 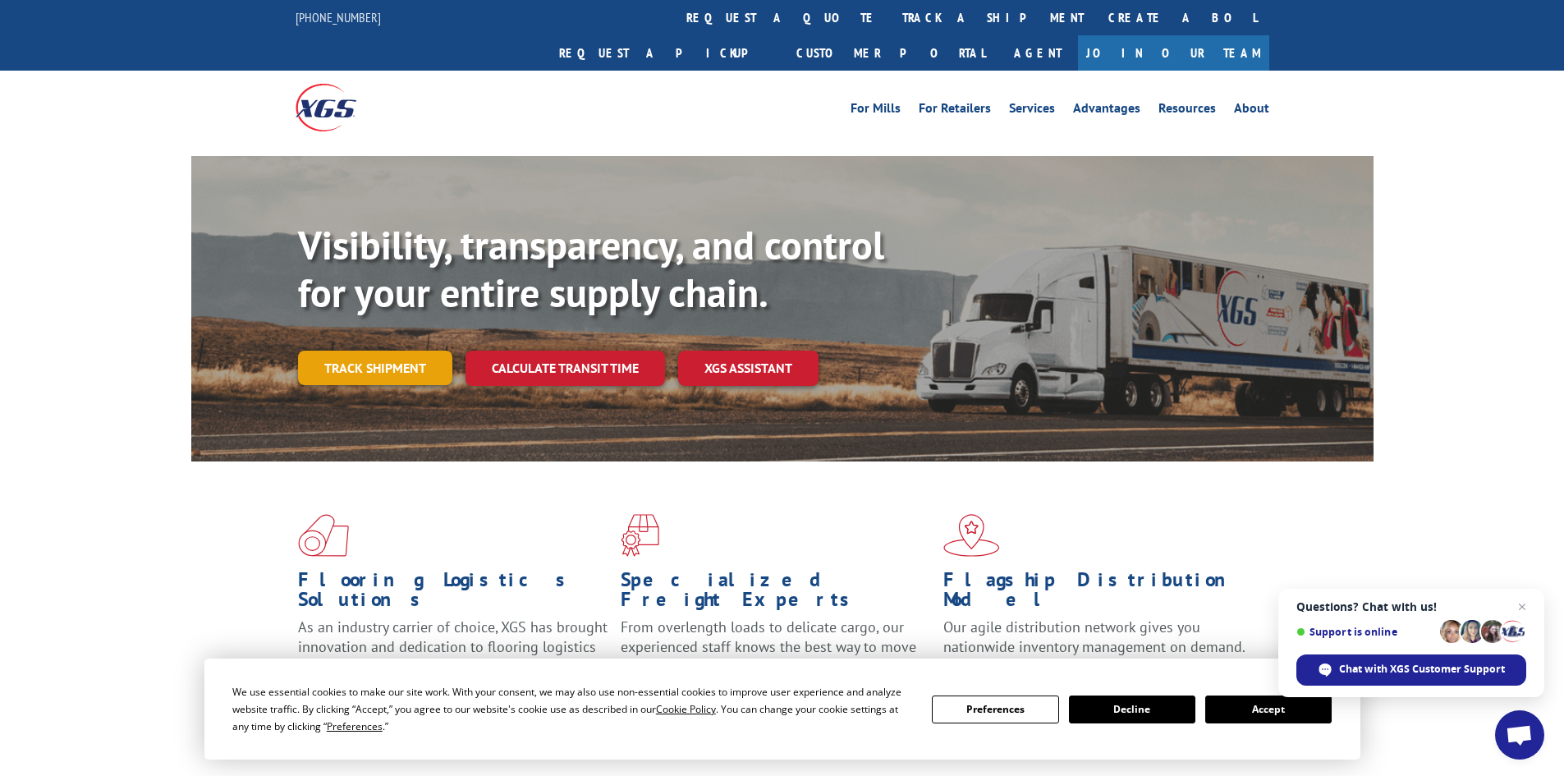 I want to click on img: xgs-icon-flagship-distribution-model-red, so click(x=971, y=535).